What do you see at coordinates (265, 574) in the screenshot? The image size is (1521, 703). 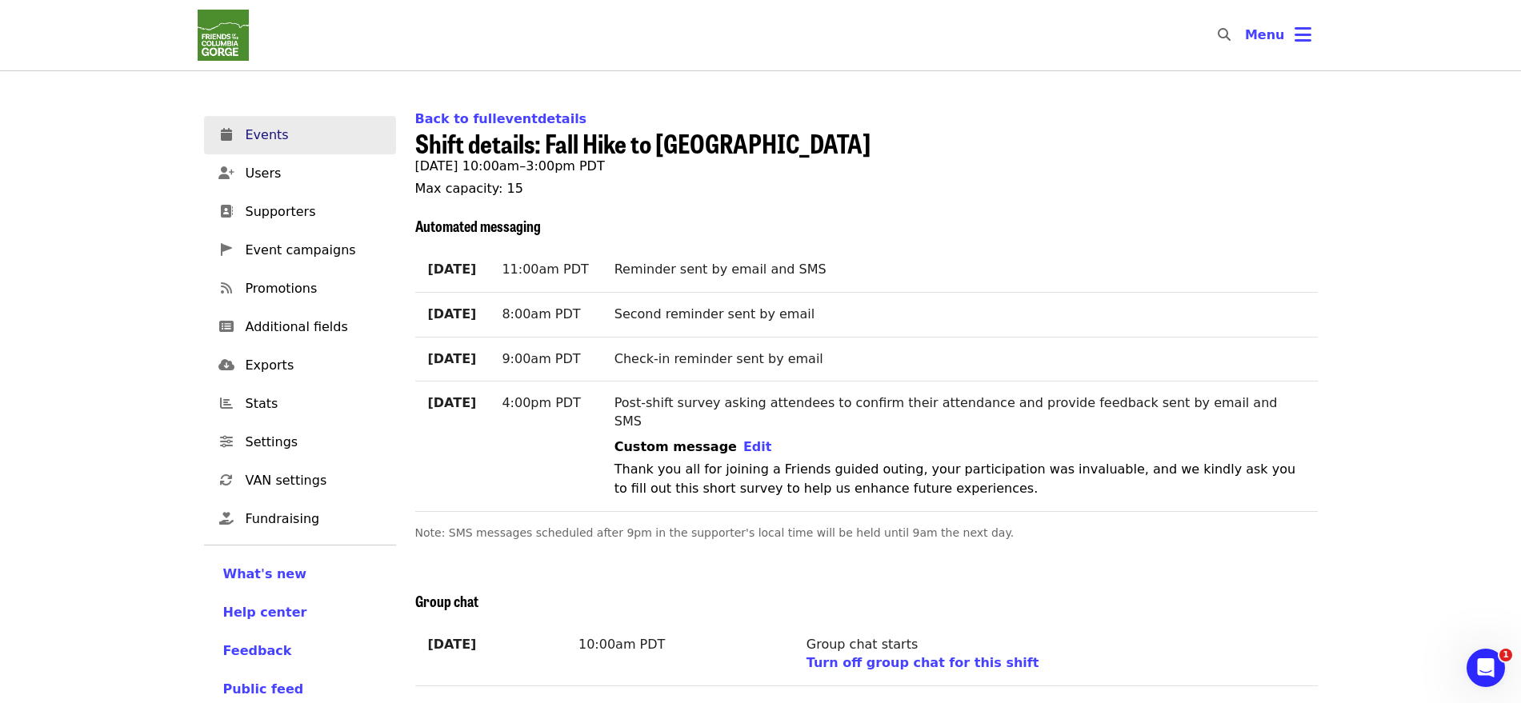 I see `span: What's new` at bounding box center [265, 574].